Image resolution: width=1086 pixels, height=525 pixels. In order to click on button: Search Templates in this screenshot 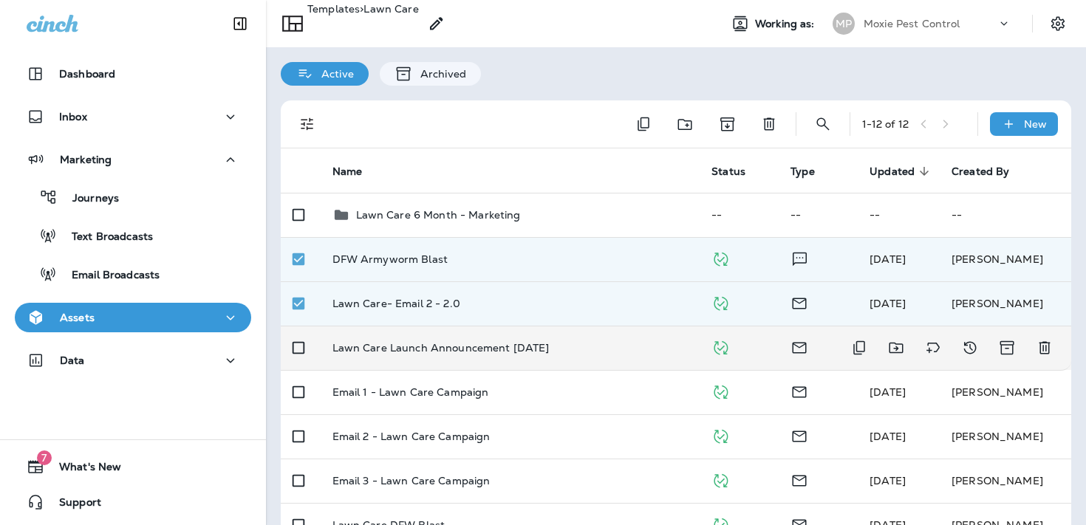, I will do `click(823, 124)`.